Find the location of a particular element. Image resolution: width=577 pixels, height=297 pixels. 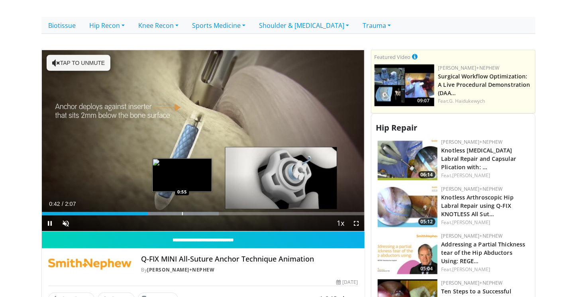

button: Playback Rate is located at coordinates (340, 223).